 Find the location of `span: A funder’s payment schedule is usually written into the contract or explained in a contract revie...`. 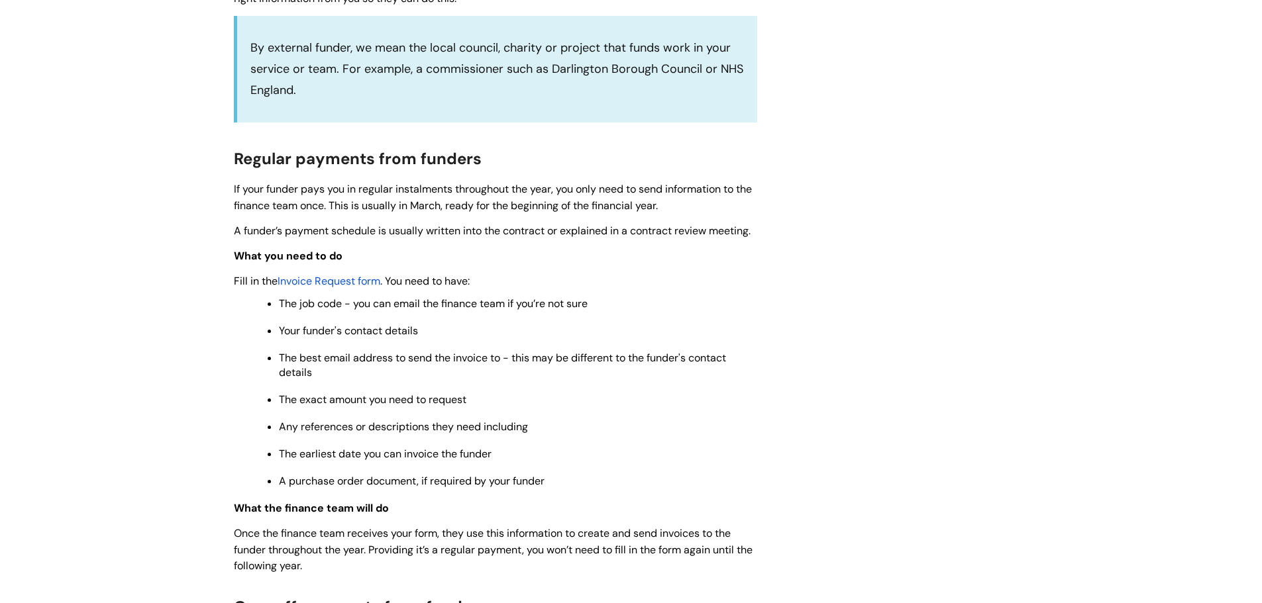

span: A funder’s payment schedule is usually written into the contract or explained in a contract revie... is located at coordinates (492, 231).